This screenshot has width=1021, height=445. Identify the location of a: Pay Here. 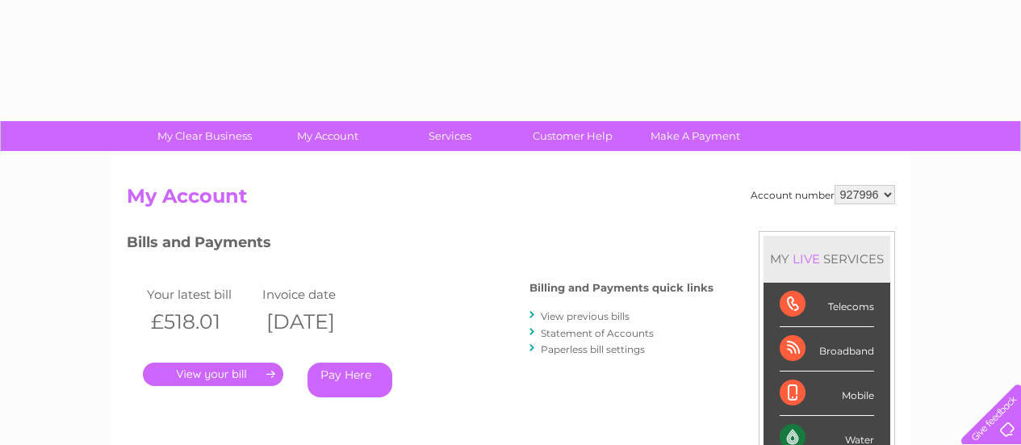
(349, 379).